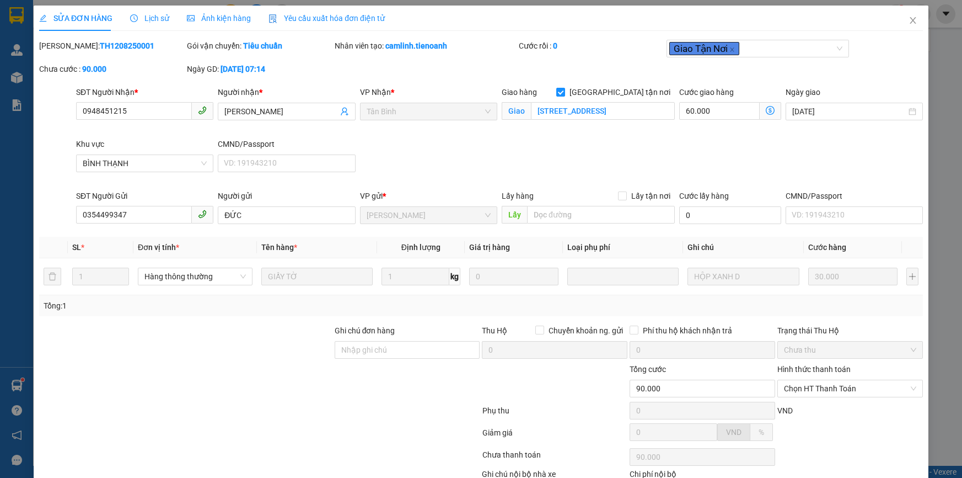 Image resolution: width=962 pixels, height=478 pixels. I want to click on div: Người nhận, so click(286, 92).